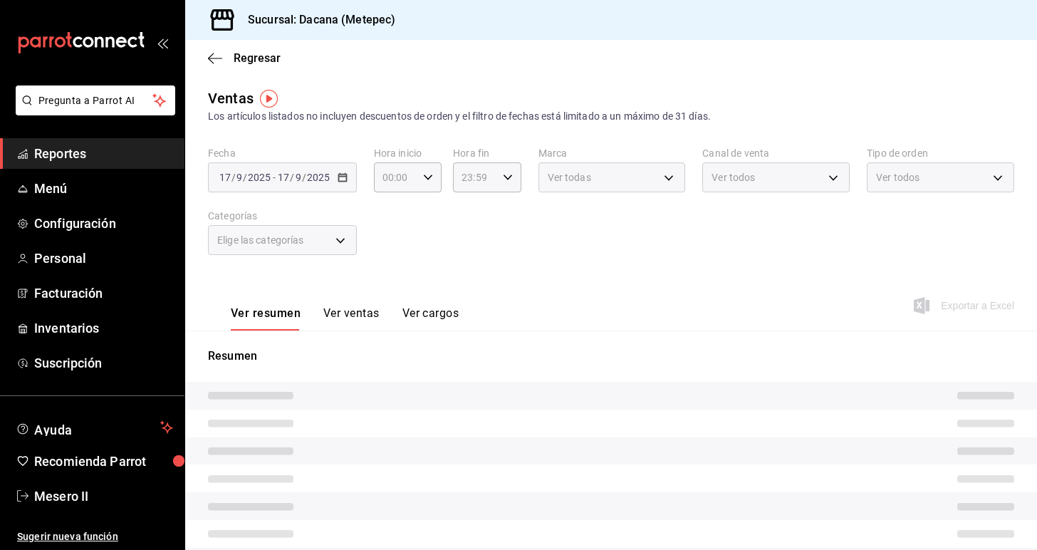 The height and width of the screenshot is (550, 1037). Describe the element at coordinates (261, 240) in the screenshot. I see `span: Elige las categorías` at that location.